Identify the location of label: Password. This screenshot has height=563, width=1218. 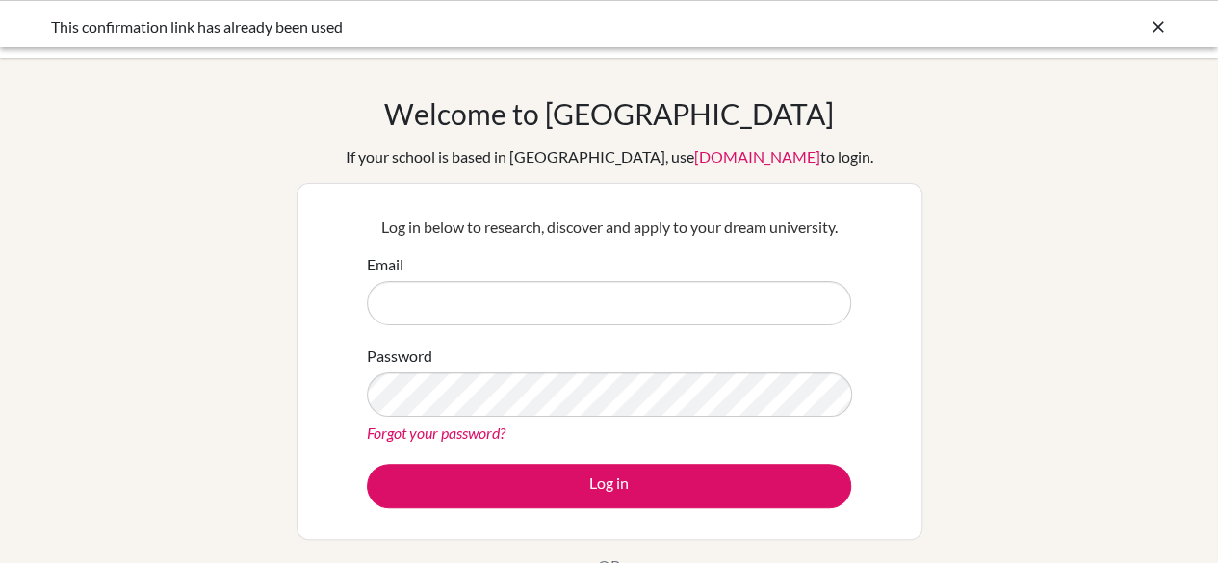
(400, 356).